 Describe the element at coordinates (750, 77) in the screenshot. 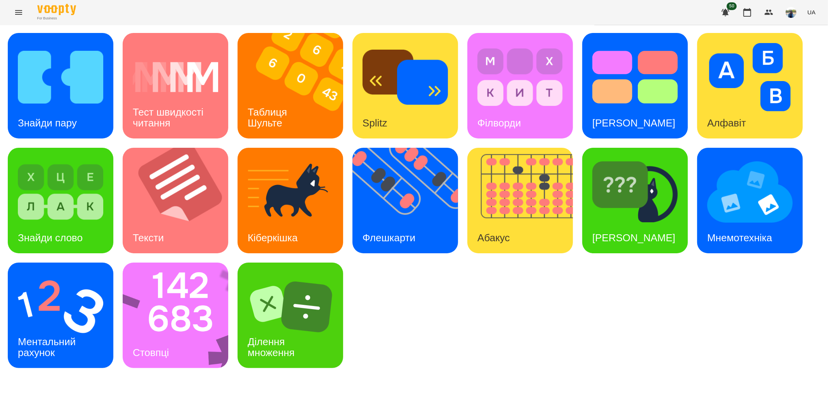

I see `img: Алфавіт` at that location.